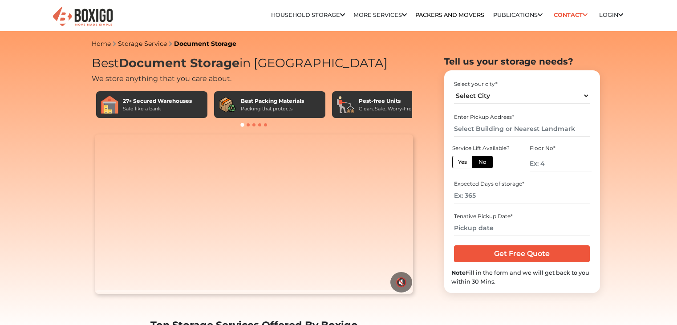  Describe the element at coordinates (522, 277) in the screenshot. I see `div: Fill in the form and we will get back to you within 30 Mins.` at that location.